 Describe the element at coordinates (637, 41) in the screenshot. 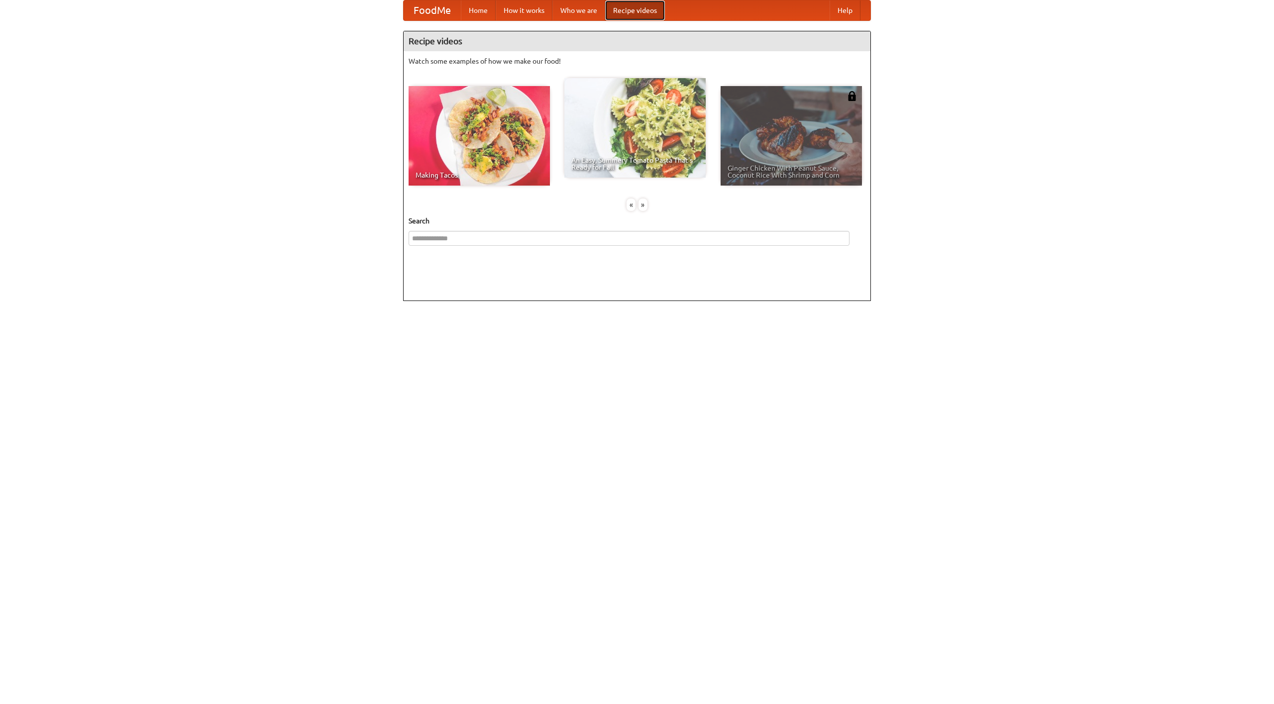

I see `h4: Recipe videos` at that location.